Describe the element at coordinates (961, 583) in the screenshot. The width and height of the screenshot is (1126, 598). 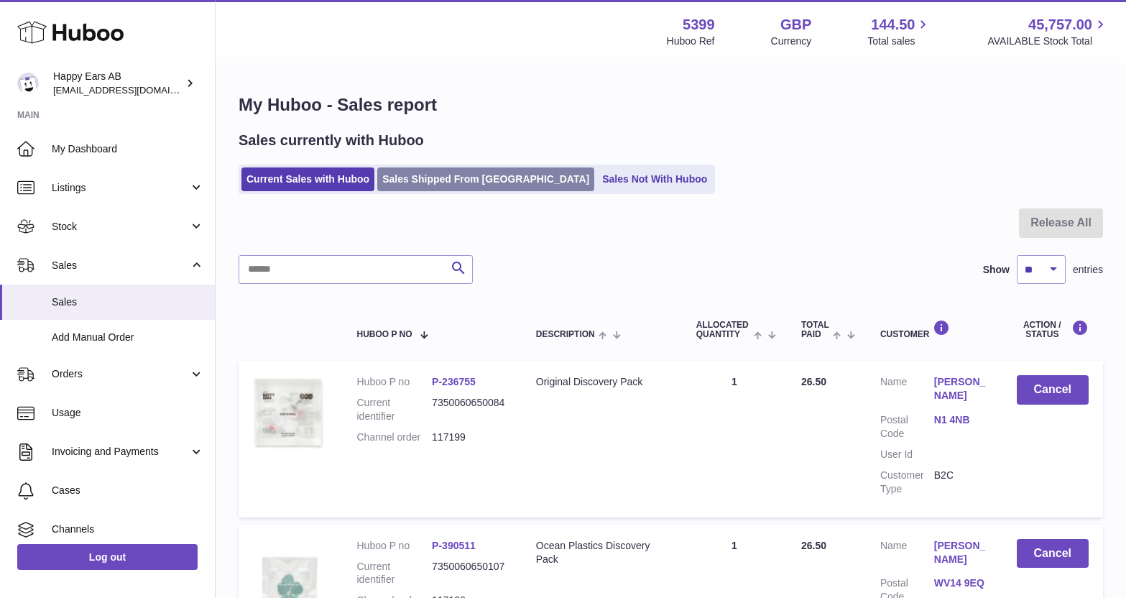
I see `a: WV14 9EQ` at that location.